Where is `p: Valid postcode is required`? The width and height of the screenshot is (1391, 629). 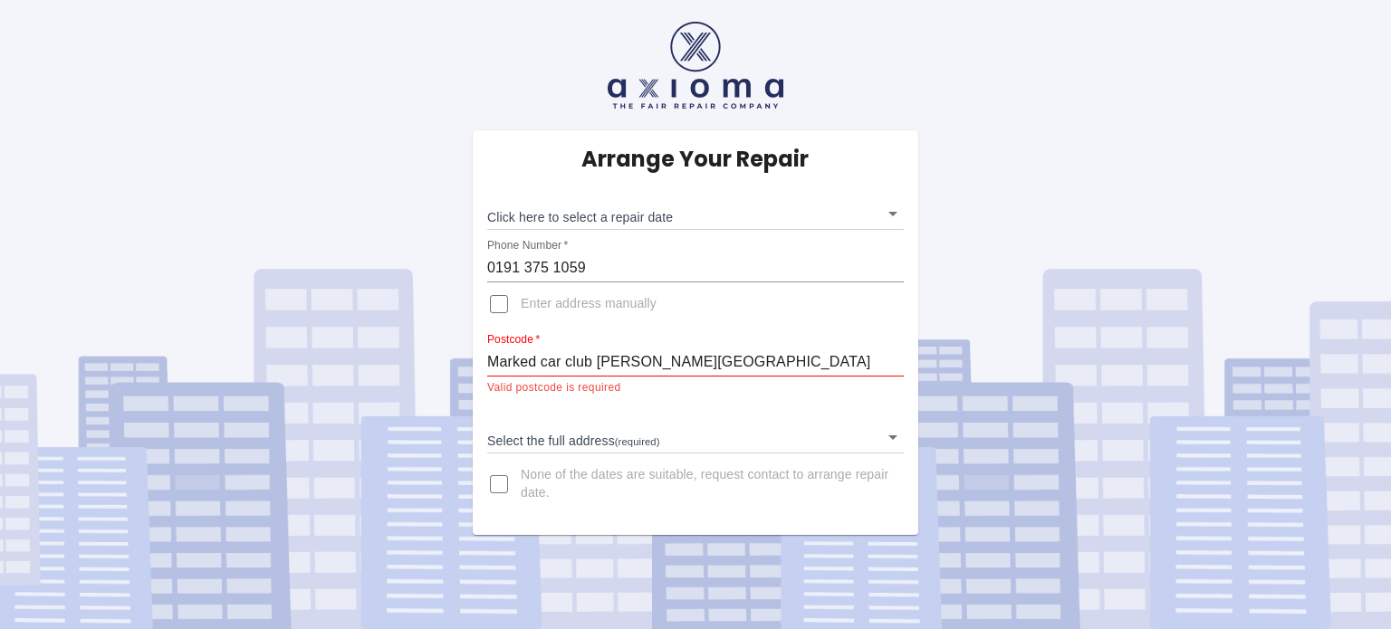
p: Valid postcode is required is located at coordinates (696, 389).